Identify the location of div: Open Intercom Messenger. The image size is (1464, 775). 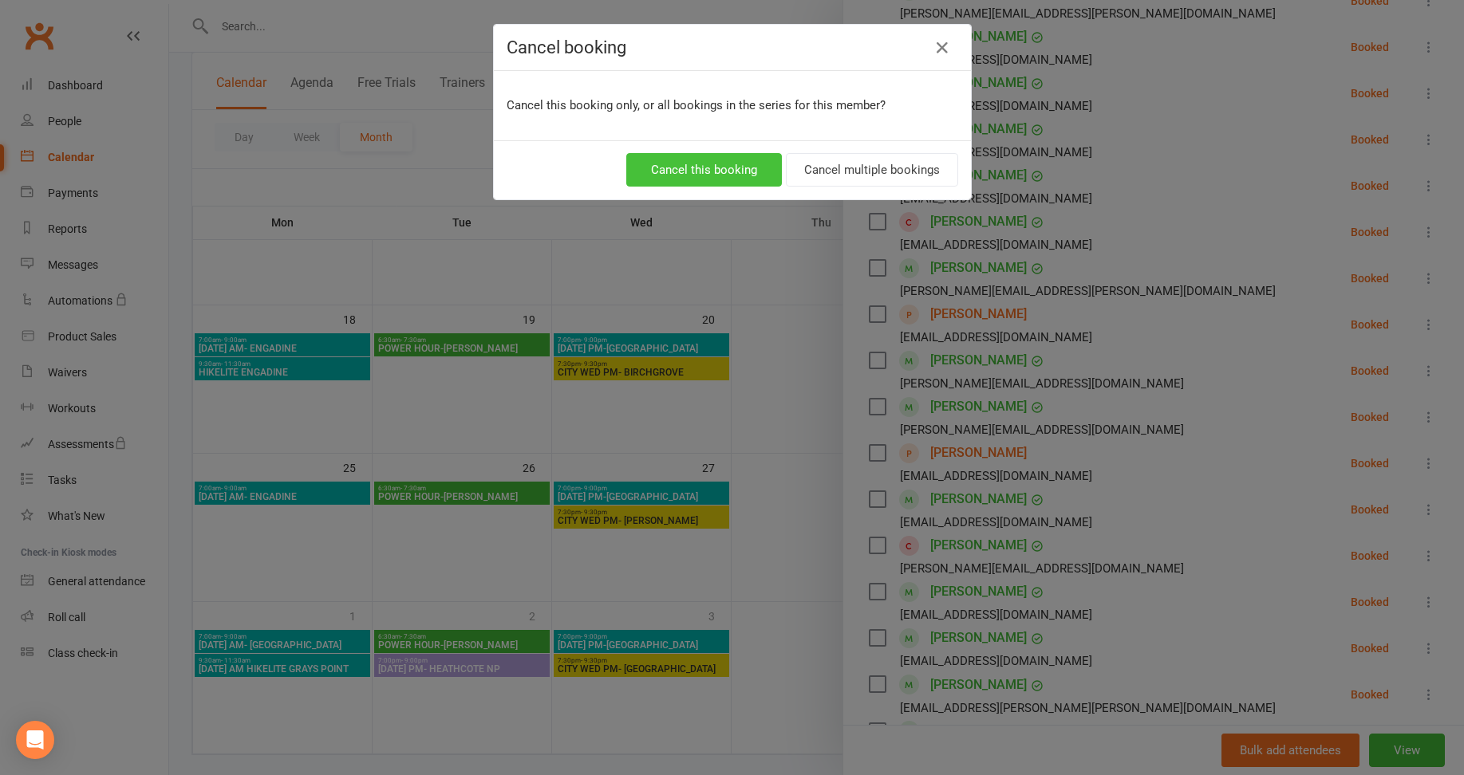
(35, 740).